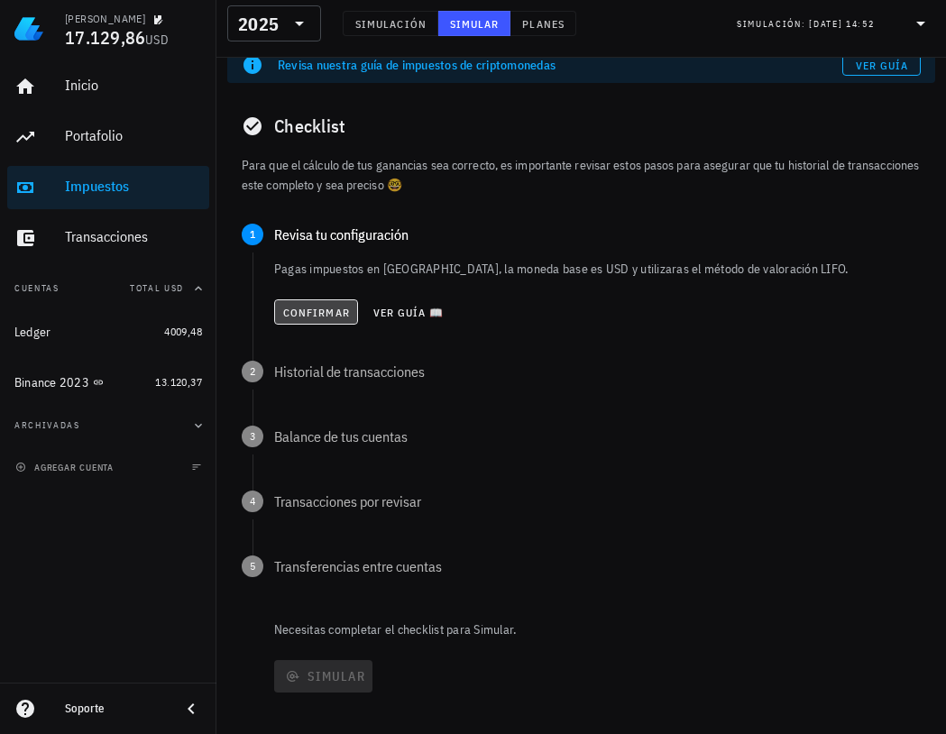  What do you see at coordinates (253, 234) in the screenshot?
I see `span: 1` at bounding box center [253, 234].